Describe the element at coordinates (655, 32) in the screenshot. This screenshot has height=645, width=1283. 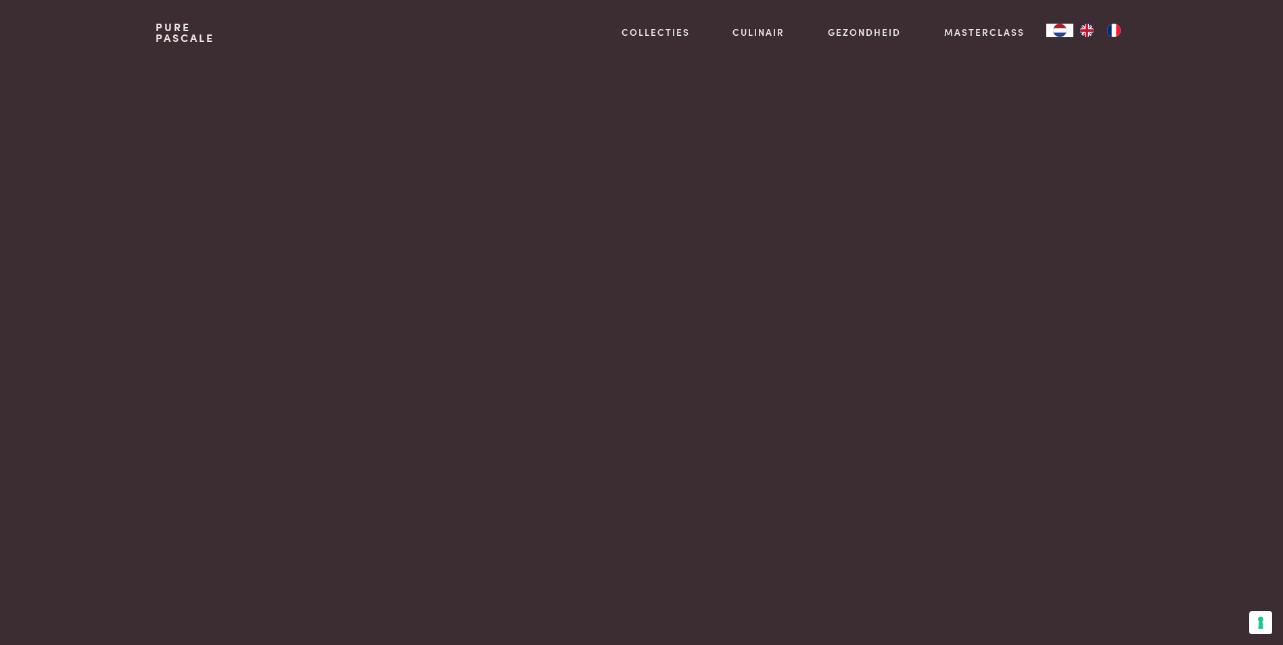
I see `a: Collecties` at that location.